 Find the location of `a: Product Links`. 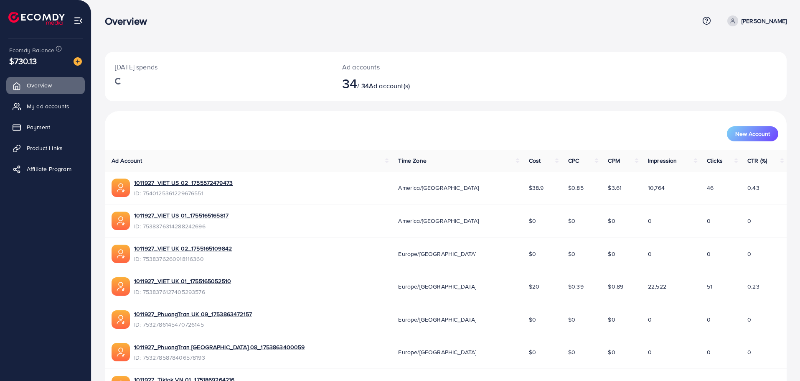

a: Product Links is located at coordinates (46, 148).